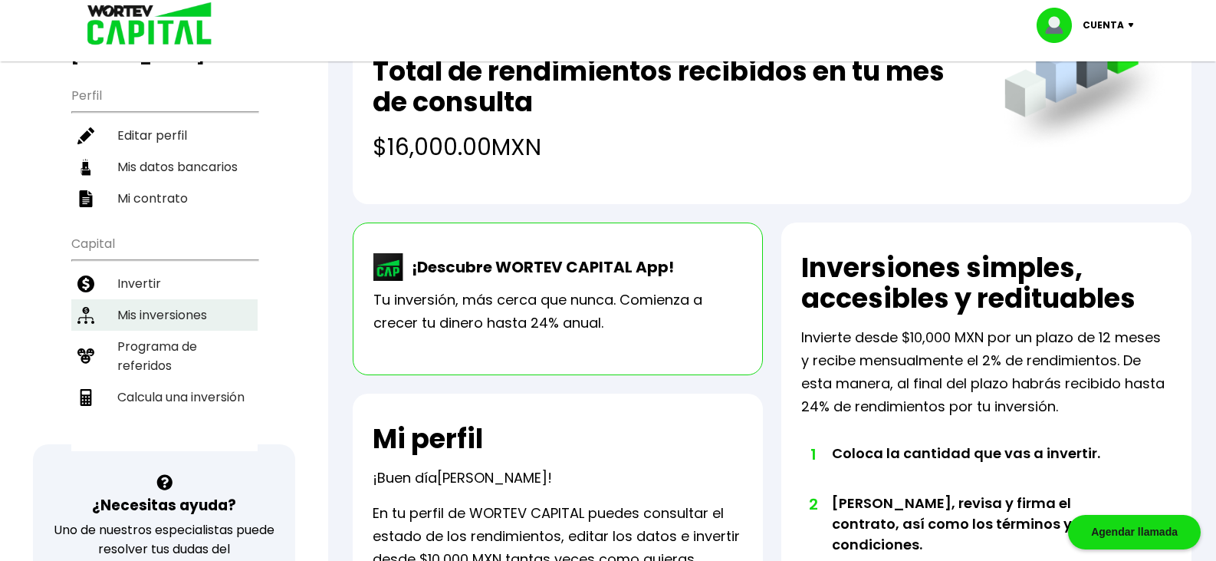 Image resolution: width=1216 pixels, height=561 pixels. I want to click on h2: Inversiones simples, accesibles y redituables, so click(986, 283).